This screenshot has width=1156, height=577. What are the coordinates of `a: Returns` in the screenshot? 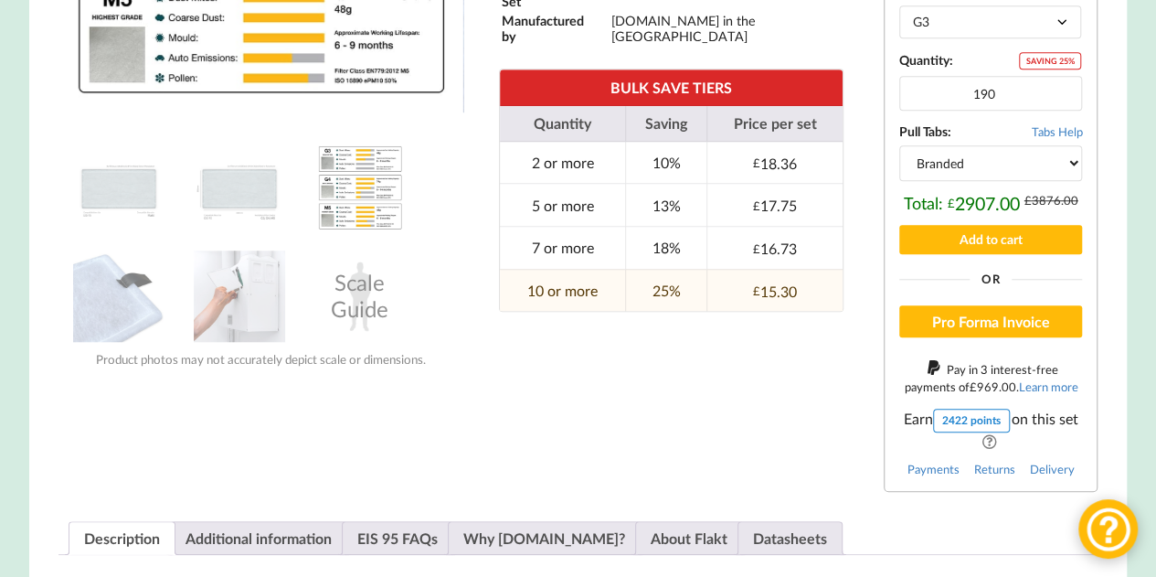 It's located at (994, 469).